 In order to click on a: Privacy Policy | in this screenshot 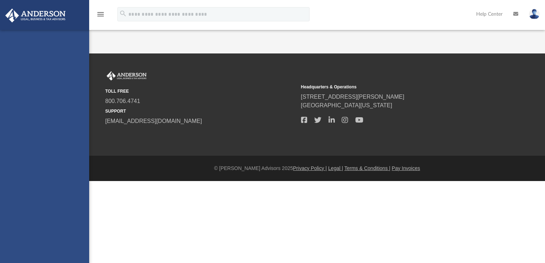, I will do `click(310, 168)`.